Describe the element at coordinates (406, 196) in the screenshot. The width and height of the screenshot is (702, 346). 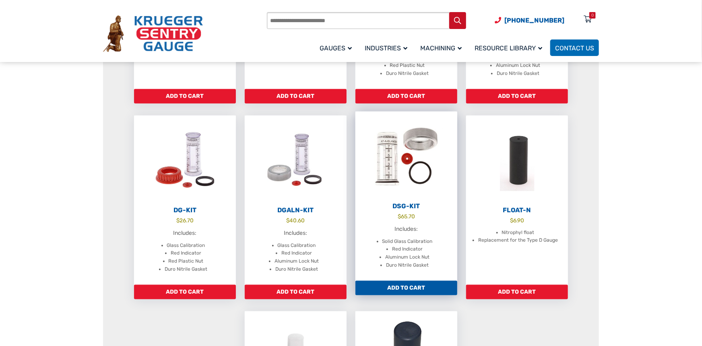
I see `a: DSG-Kit $65.70 Includes: Solid Glass Calibration Red Indicator Aluminum Lock Nut Duro Nitrile Gasket` at that location.